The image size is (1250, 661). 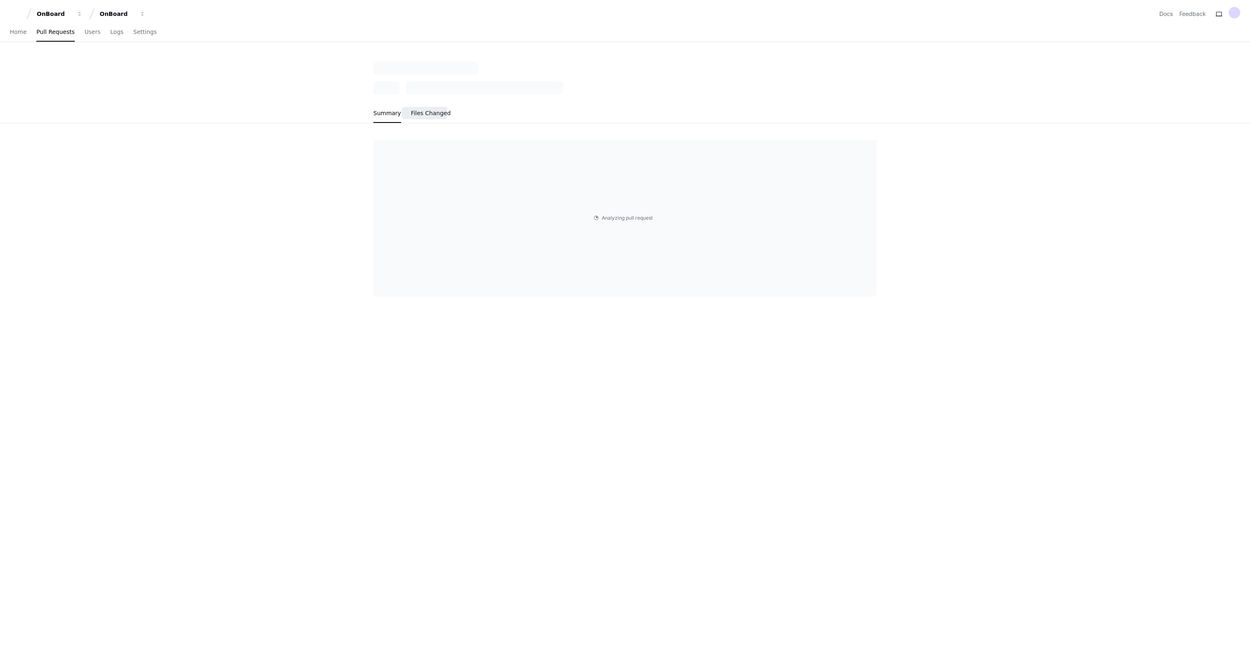 What do you see at coordinates (431, 113) in the screenshot?
I see `span: Files Changed` at bounding box center [431, 113].